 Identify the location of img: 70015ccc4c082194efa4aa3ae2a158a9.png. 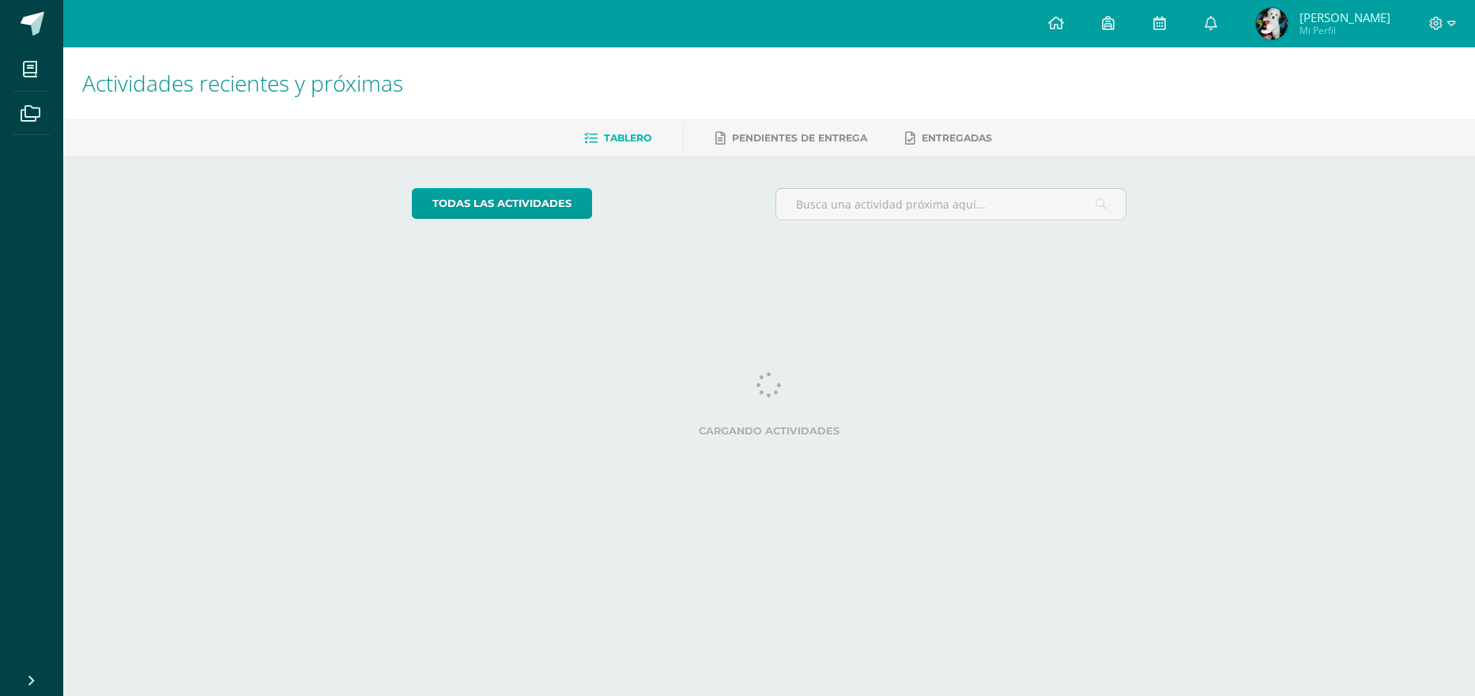
(1272, 24).